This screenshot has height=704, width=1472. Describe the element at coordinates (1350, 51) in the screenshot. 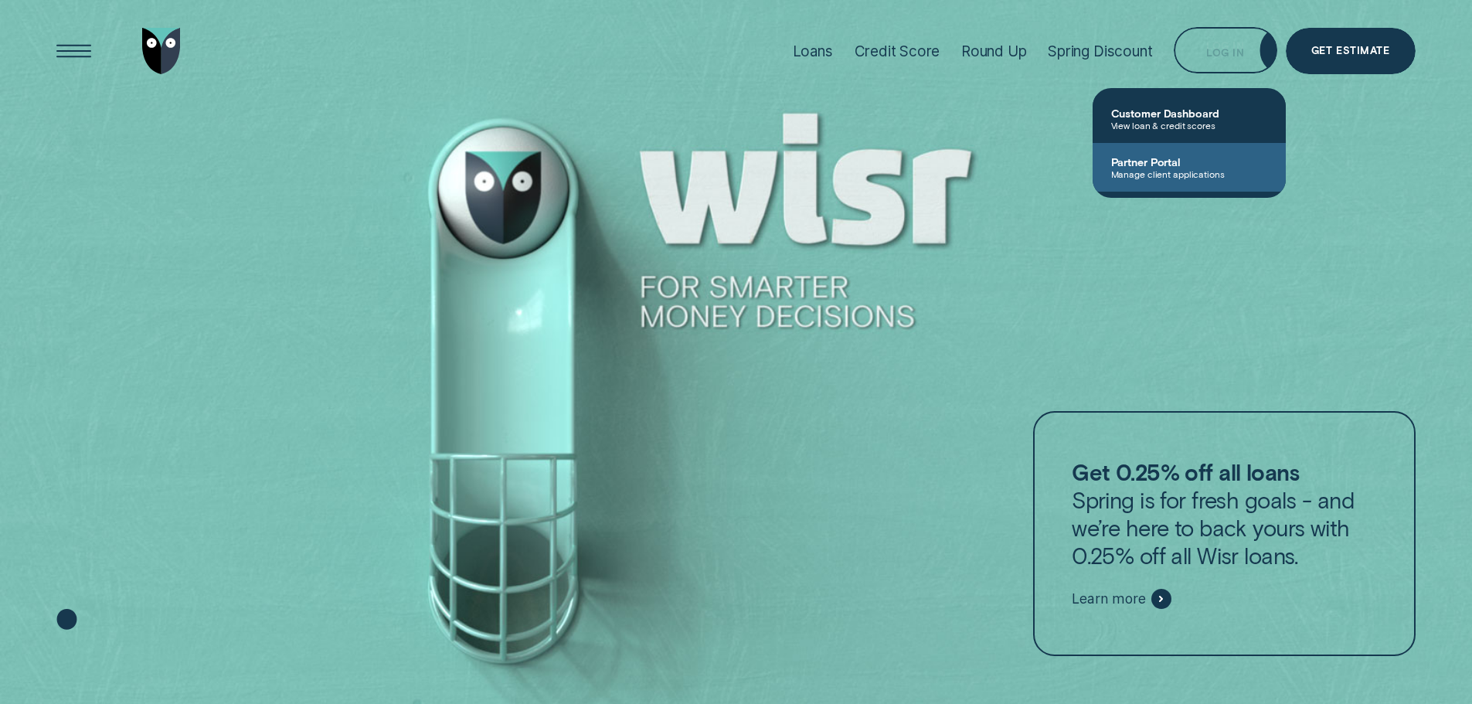

I see `a: Get Estimate` at that location.